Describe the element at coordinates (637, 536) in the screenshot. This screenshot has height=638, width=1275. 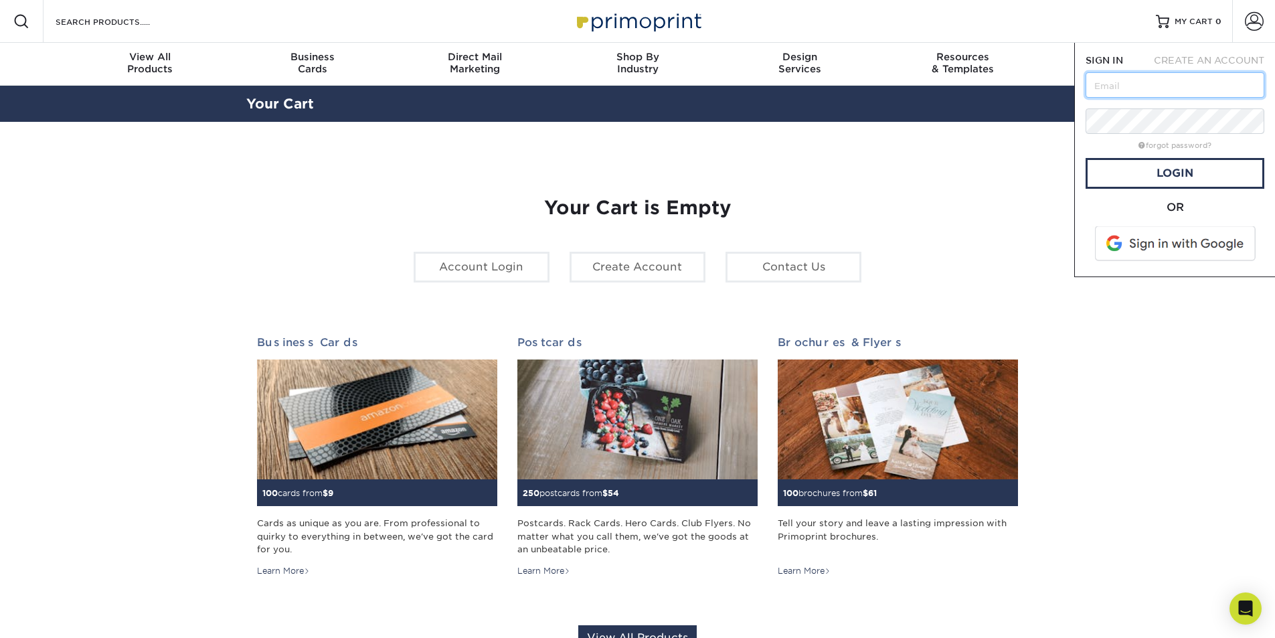
I see `div: Postcards. Rack Cards. Hero Cards. Club Flyers. No matter what you call them, we've got the goods...` at that location.